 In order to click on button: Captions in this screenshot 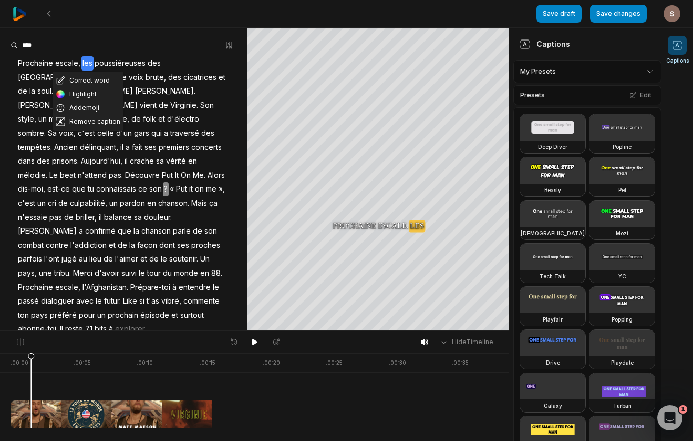, I will do `click(678, 50)`.